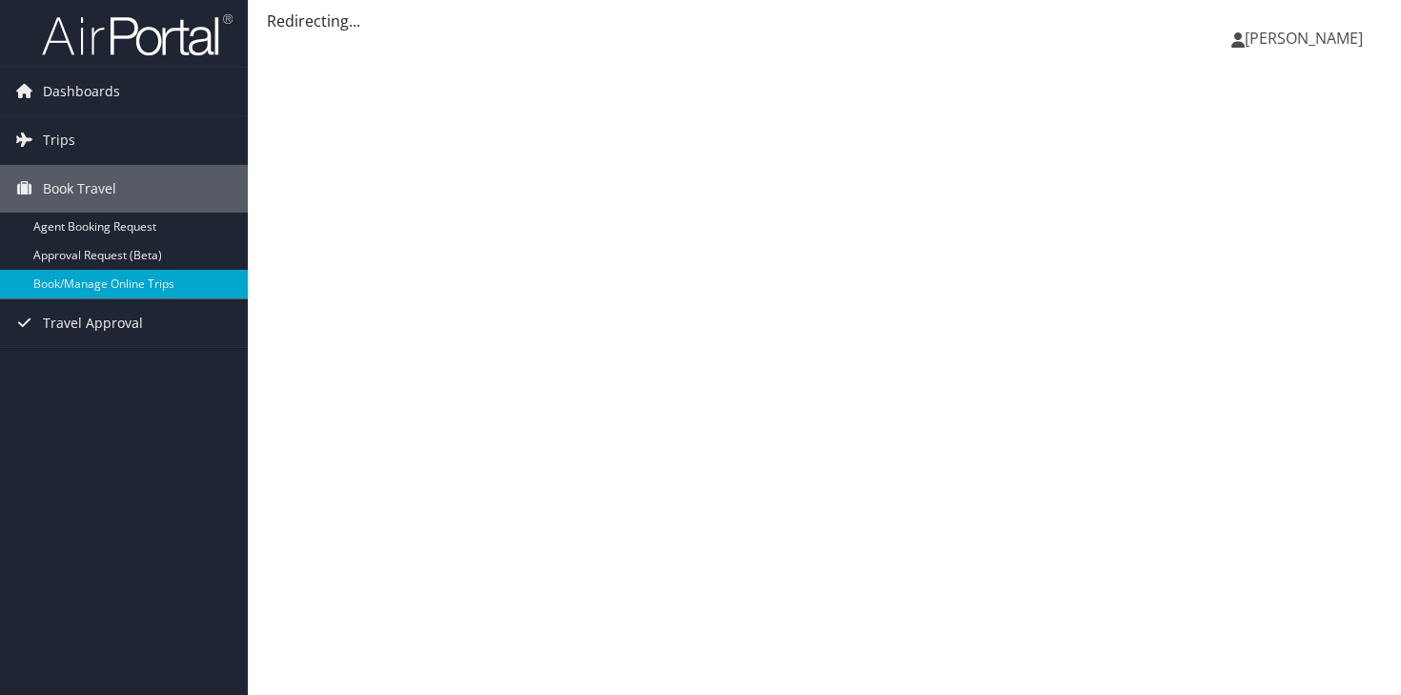 The height and width of the screenshot is (695, 1401). Describe the element at coordinates (92, 323) in the screenshot. I see `span: Travel Approval` at that location.